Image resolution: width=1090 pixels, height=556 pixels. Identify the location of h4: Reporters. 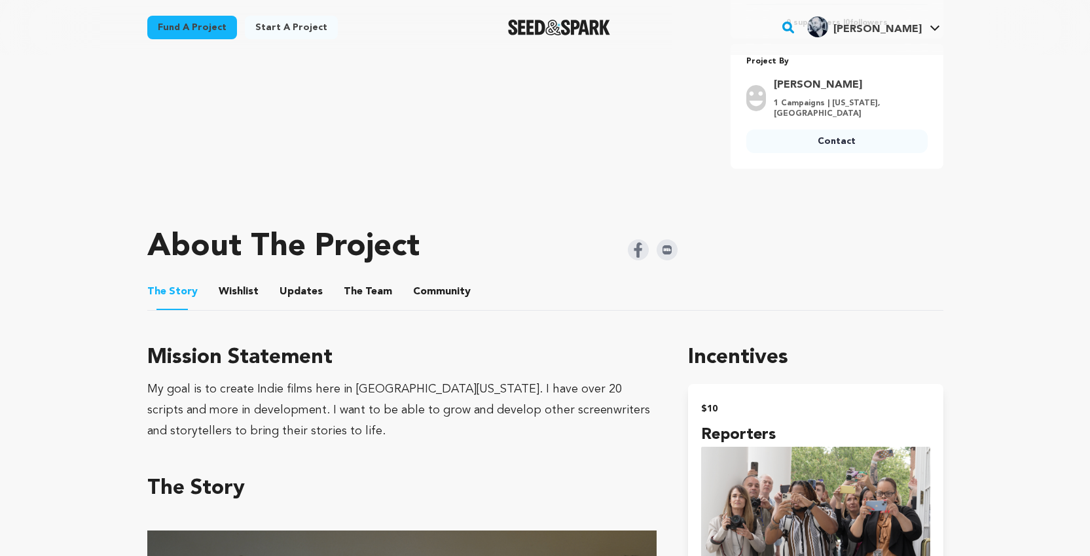
(815, 435).